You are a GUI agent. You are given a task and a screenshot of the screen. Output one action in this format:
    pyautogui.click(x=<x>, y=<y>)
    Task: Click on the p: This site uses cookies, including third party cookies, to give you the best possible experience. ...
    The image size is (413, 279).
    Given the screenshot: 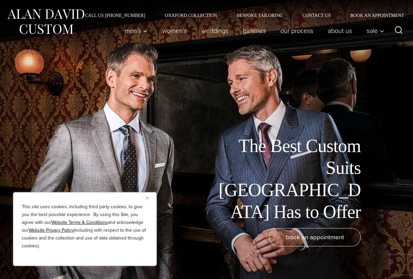 What is the action you would take?
    pyautogui.click(x=85, y=227)
    